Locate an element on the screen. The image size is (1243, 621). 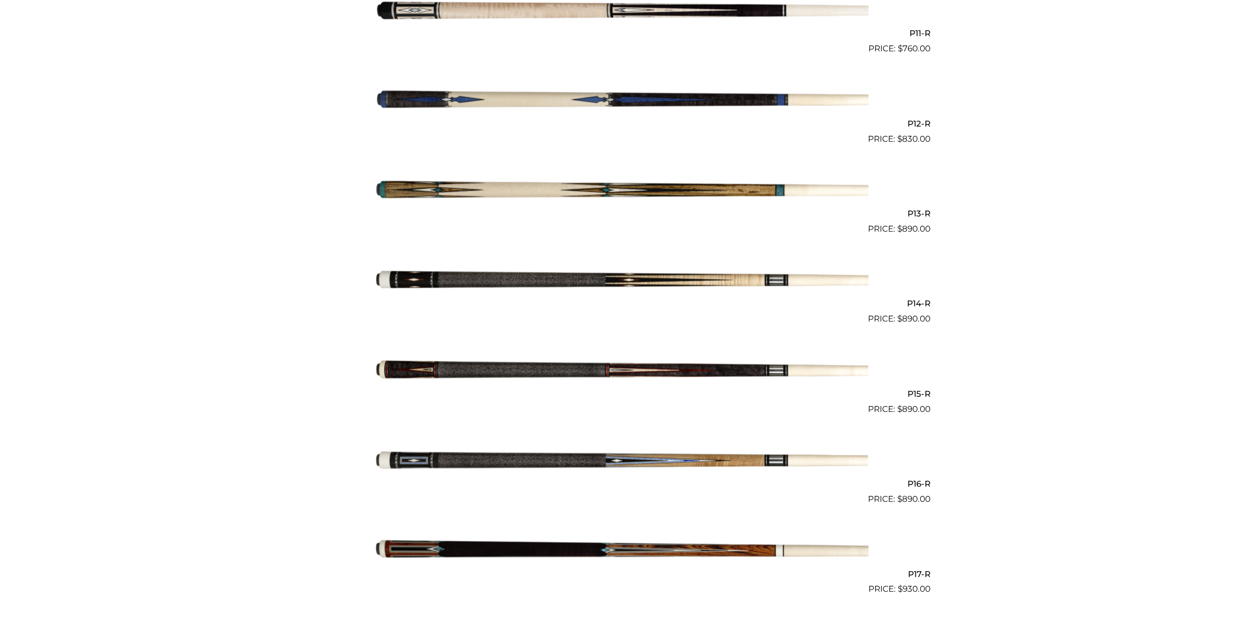
h2: P11-R is located at coordinates (622, 33).